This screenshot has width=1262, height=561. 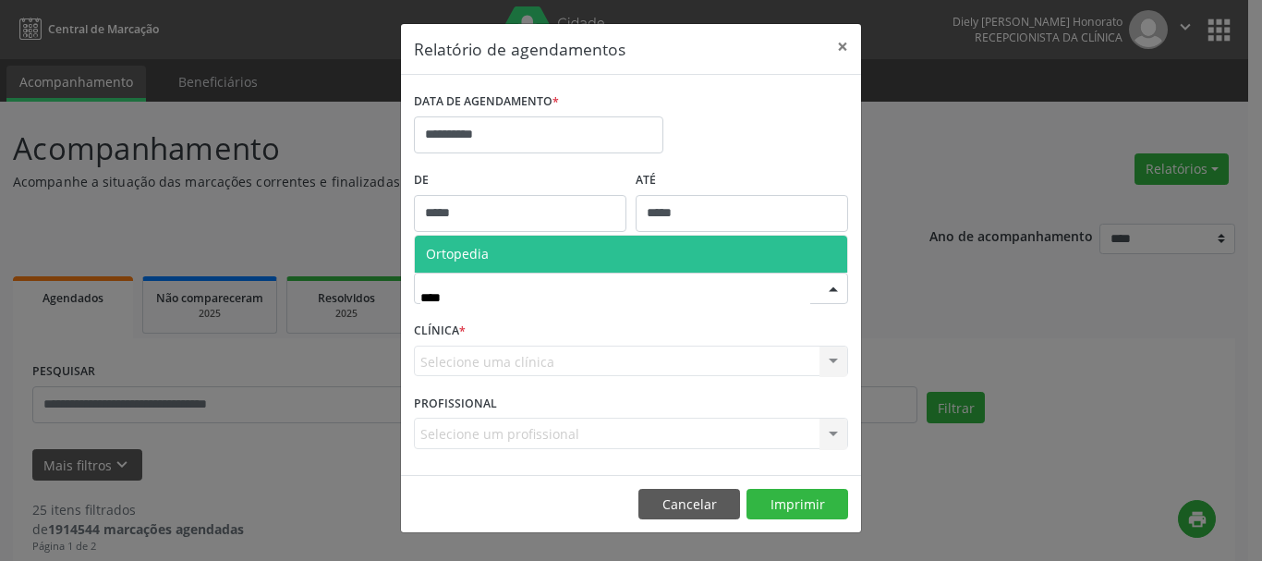 What do you see at coordinates (440, 331) in the screenshot?
I see `label: CLÍNICA` at bounding box center [440, 331].